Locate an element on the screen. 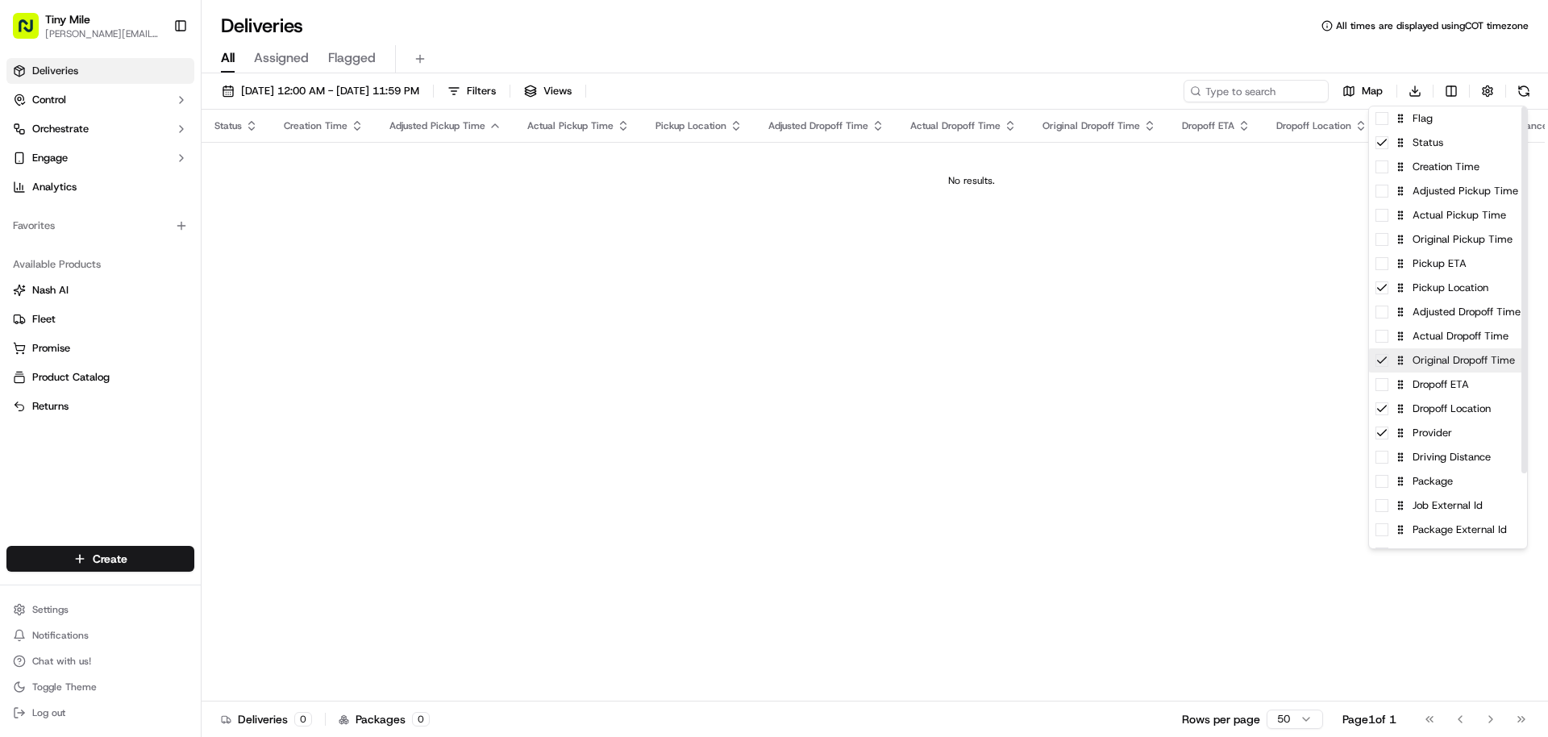 Image resolution: width=1548 pixels, height=737 pixels. div: Dropoff ETA is located at coordinates (1448, 385).